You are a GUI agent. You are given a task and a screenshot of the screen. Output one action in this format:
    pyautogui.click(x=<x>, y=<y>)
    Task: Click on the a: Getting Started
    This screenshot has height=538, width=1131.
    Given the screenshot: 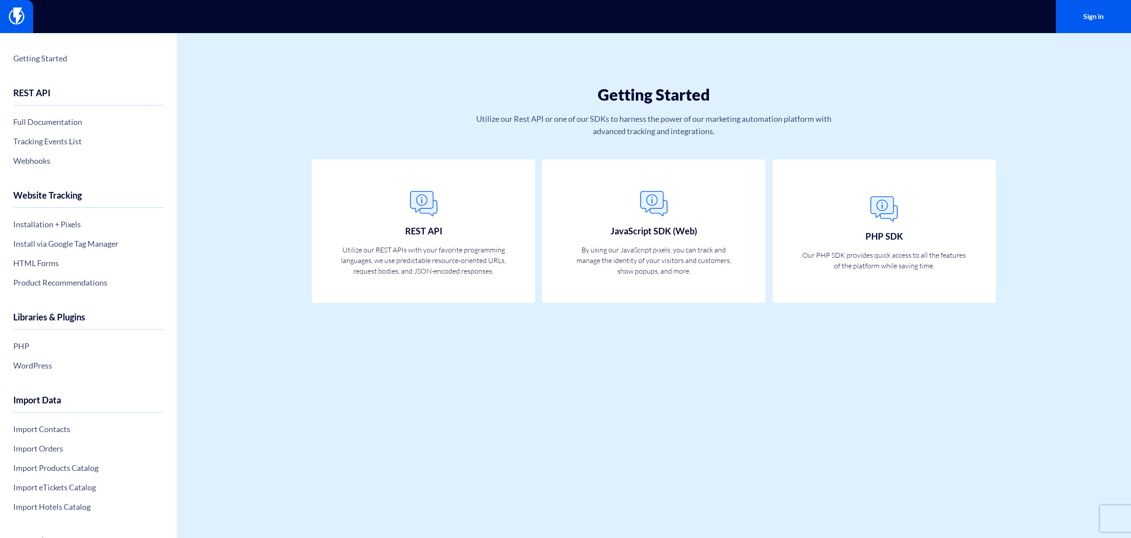 What is the action you would take?
    pyautogui.click(x=88, y=58)
    